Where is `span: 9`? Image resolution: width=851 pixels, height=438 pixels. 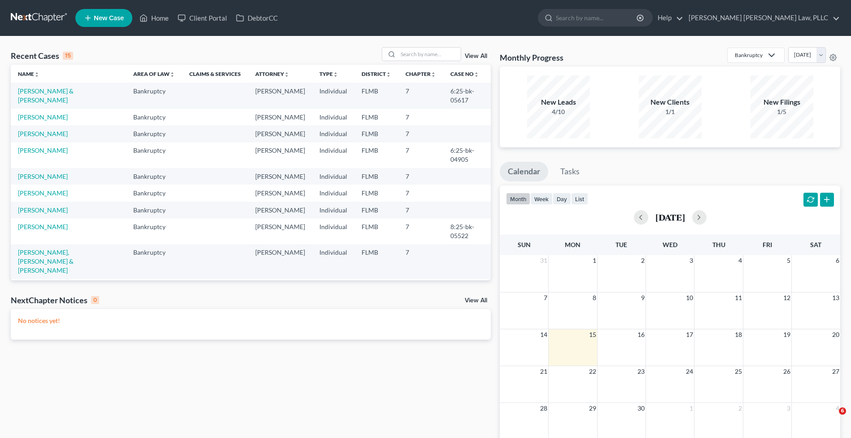 span: 9 is located at coordinates (643, 298).